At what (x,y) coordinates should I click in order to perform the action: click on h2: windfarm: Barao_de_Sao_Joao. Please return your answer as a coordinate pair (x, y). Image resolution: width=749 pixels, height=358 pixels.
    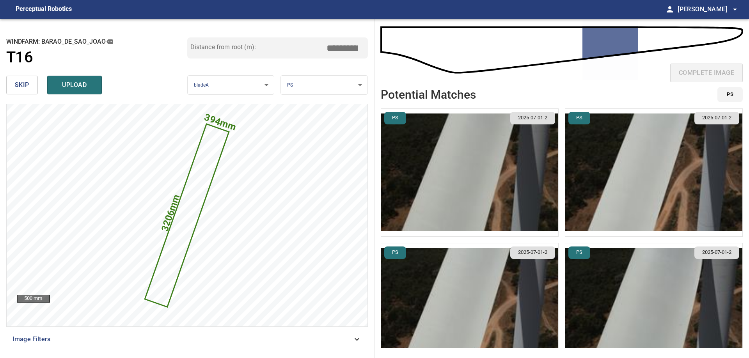
    Looking at the image, I should click on (97, 42).